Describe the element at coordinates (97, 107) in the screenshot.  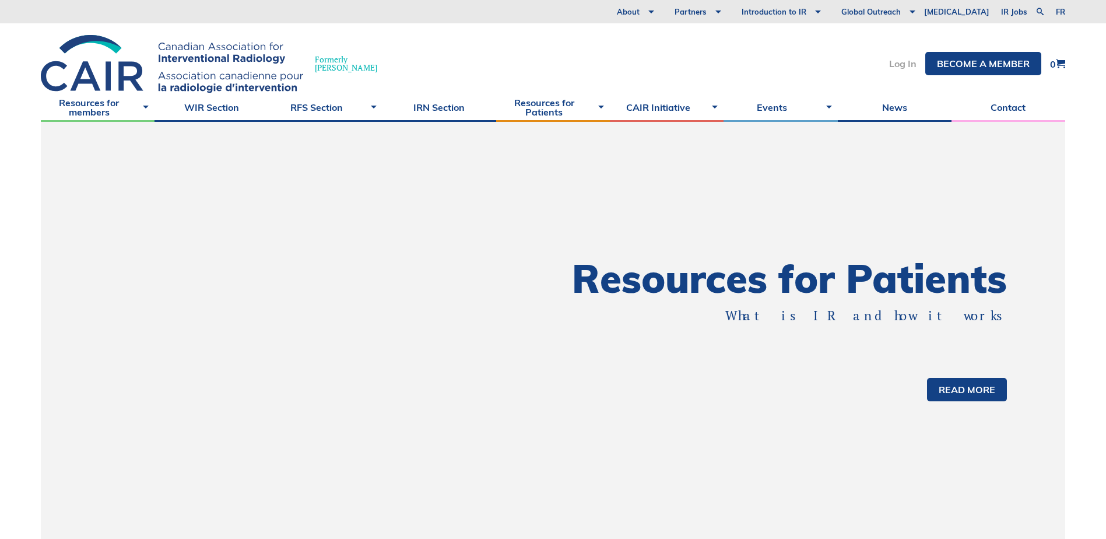
I see `a: Resources for members` at that location.